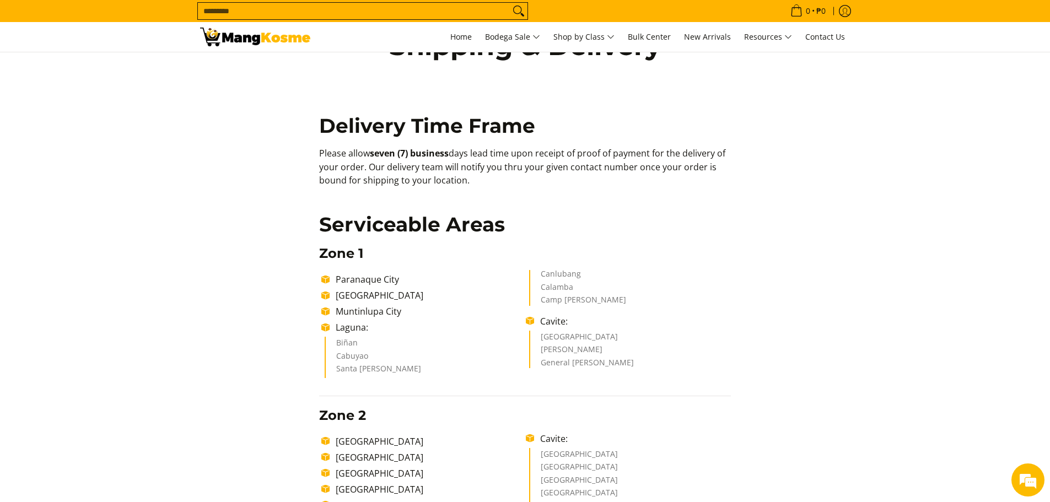 The image size is (1050, 502). I want to click on div: Minimize live chat window, so click(194, 19).